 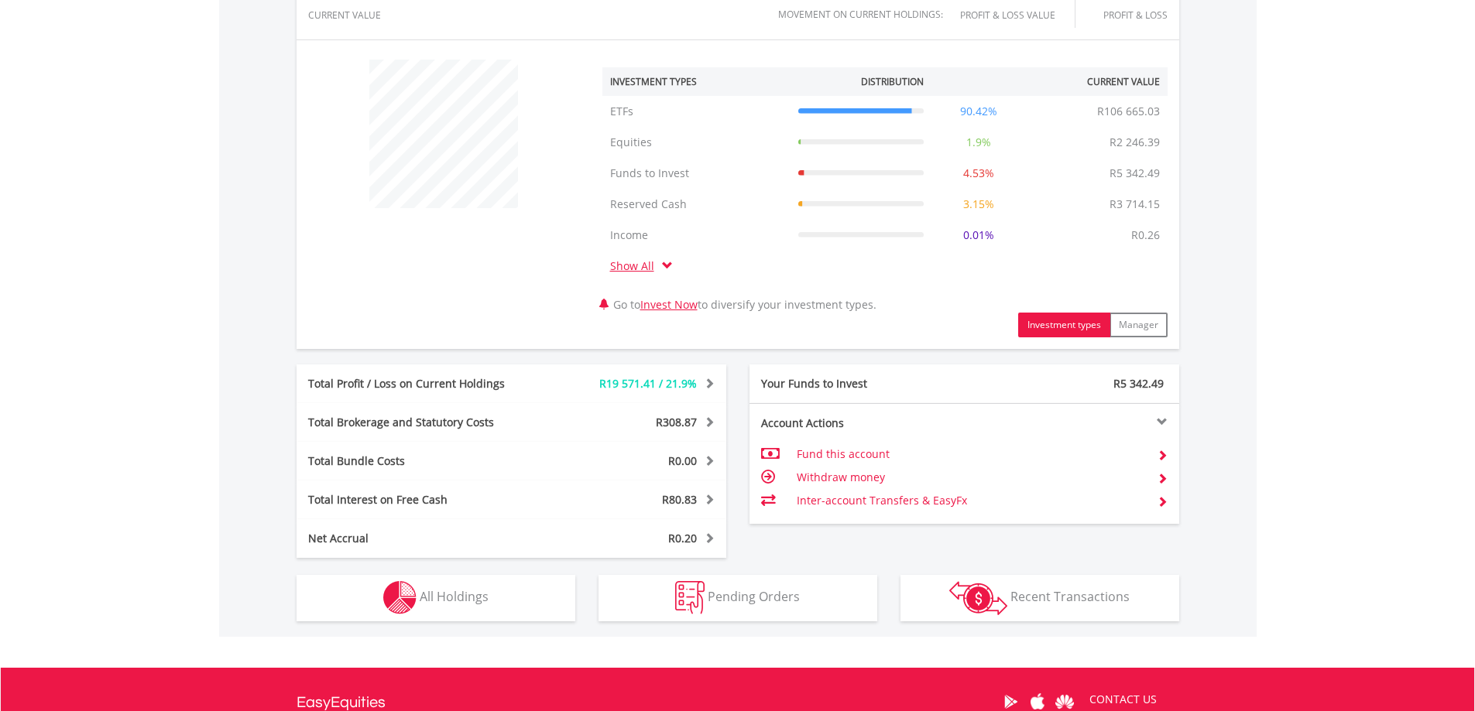 What do you see at coordinates (970, 501) in the screenshot?
I see `td: Inter-account Transfers & EasyFx` at bounding box center [970, 501].